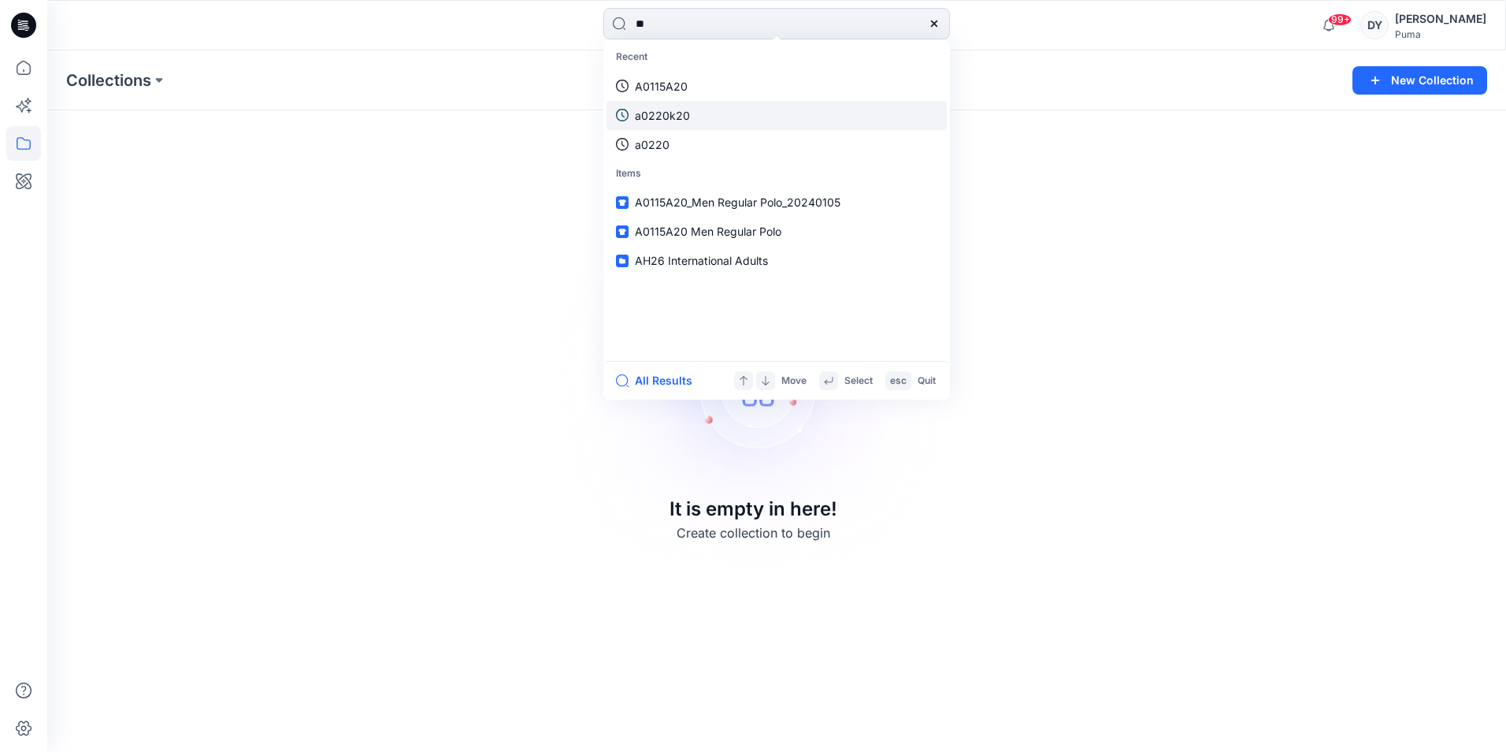 The image size is (1506, 752). Describe the element at coordinates (859, 381) in the screenshot. I see `p: Select` at that location.